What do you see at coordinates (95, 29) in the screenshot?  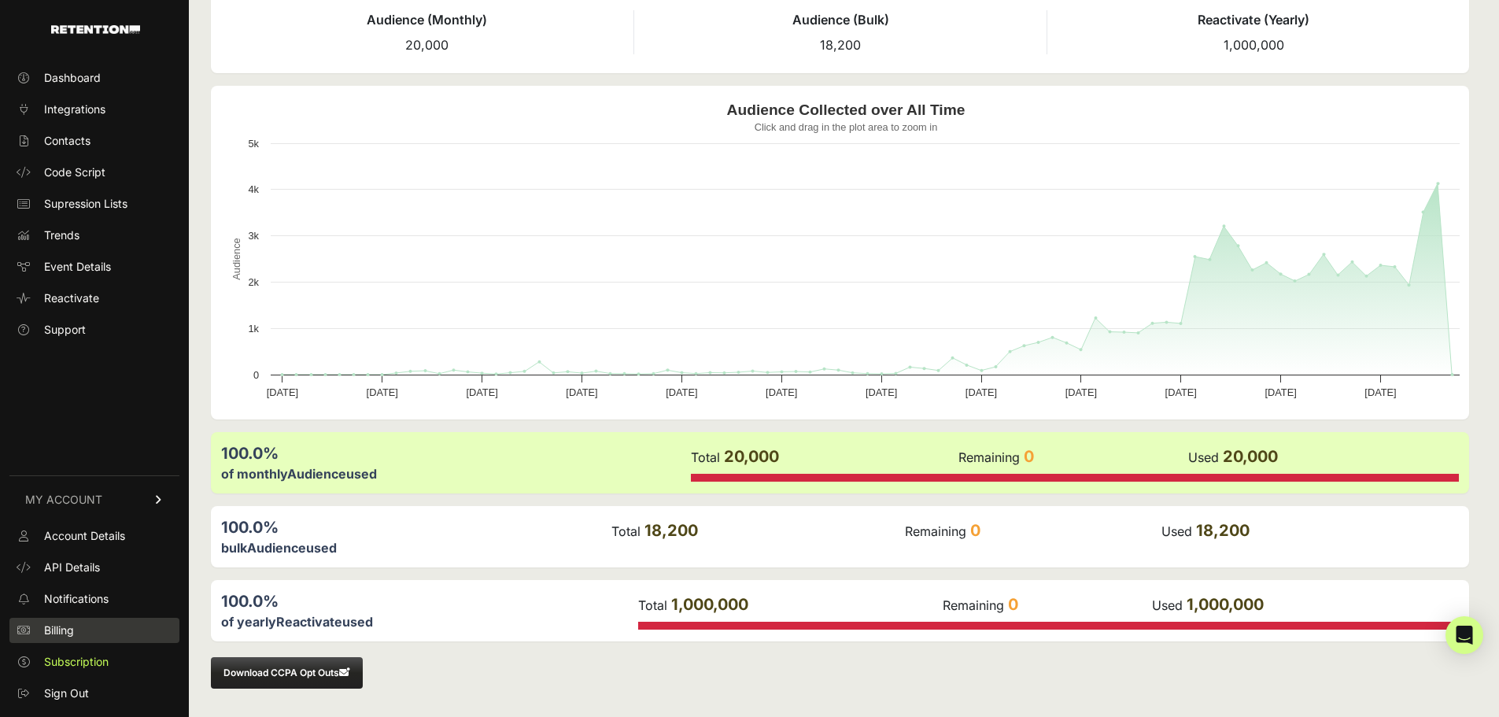 I see `img: Retention.com` at bounding box center [95, 29].